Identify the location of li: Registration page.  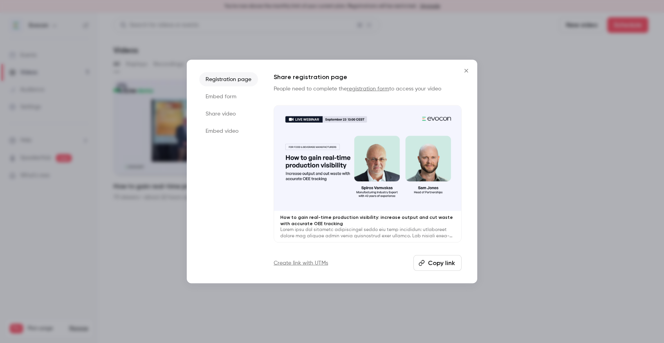
(229, 80).